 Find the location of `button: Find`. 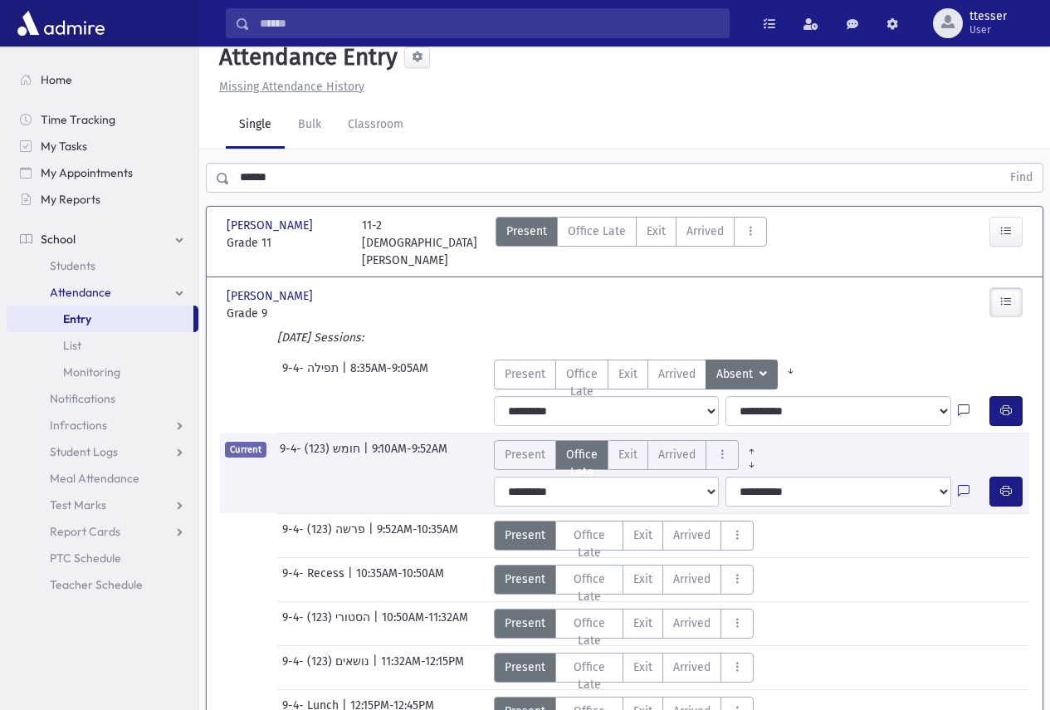

button: Find is located at coordinates (1021, 178).